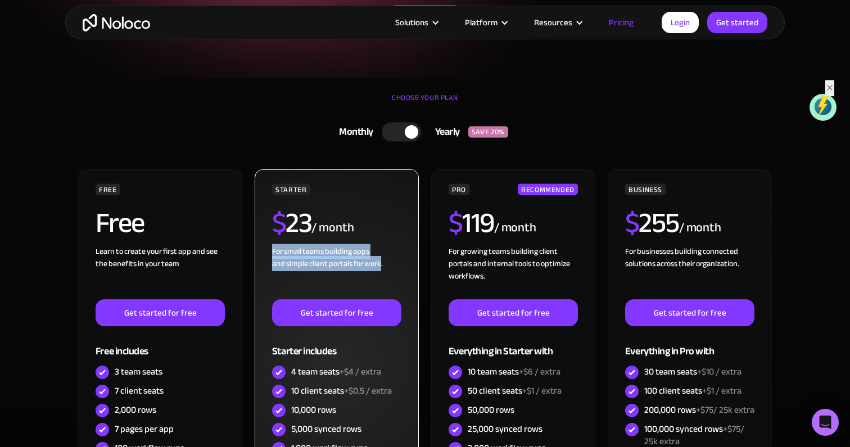 The image size is (850, 447). What do you see at coordinates (737, 22) in the screenshot?
I see `a: Get started` at bounding box center [737, 22].